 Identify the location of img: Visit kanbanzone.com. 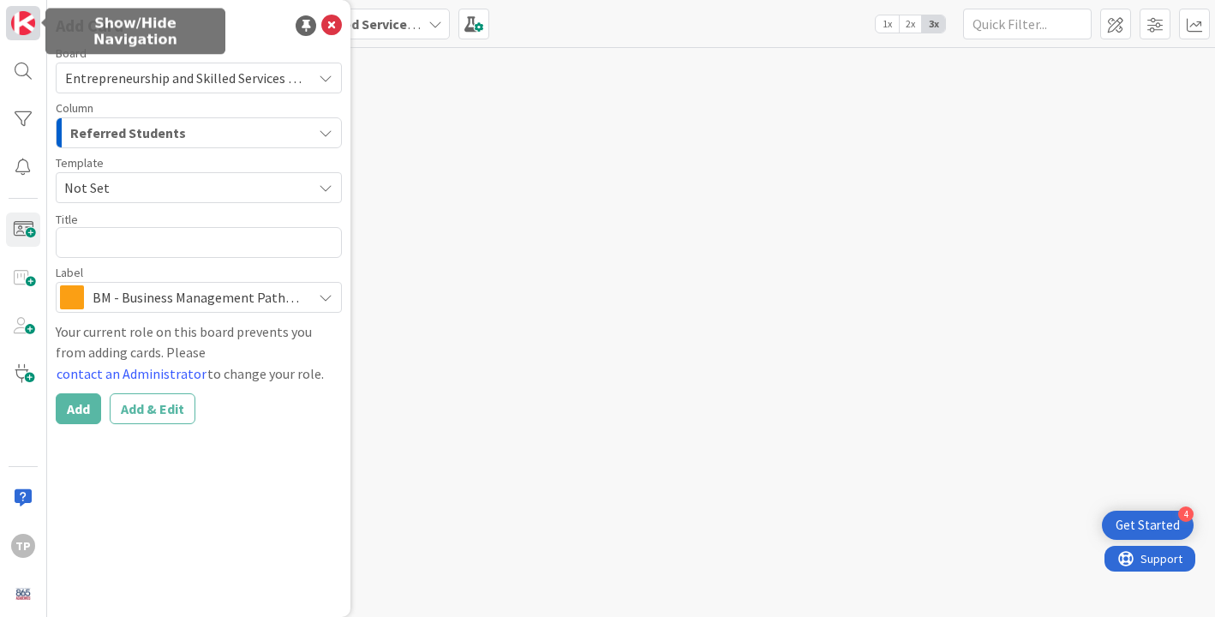
(23, 23).